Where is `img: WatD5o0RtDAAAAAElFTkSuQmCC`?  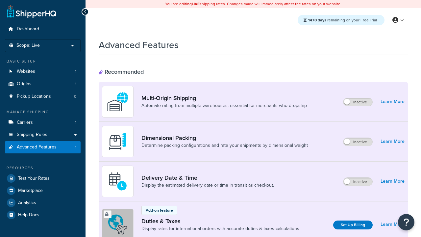 img: WatD5o0RtDAAAAAElFTkSuQmCC is located at coordinates (118, 102).